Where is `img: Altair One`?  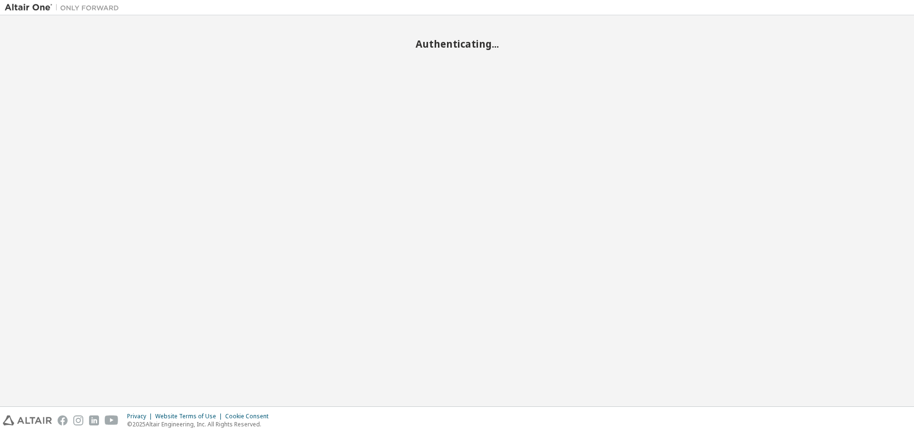
img: Altair One is located at coordinates (64, 8).